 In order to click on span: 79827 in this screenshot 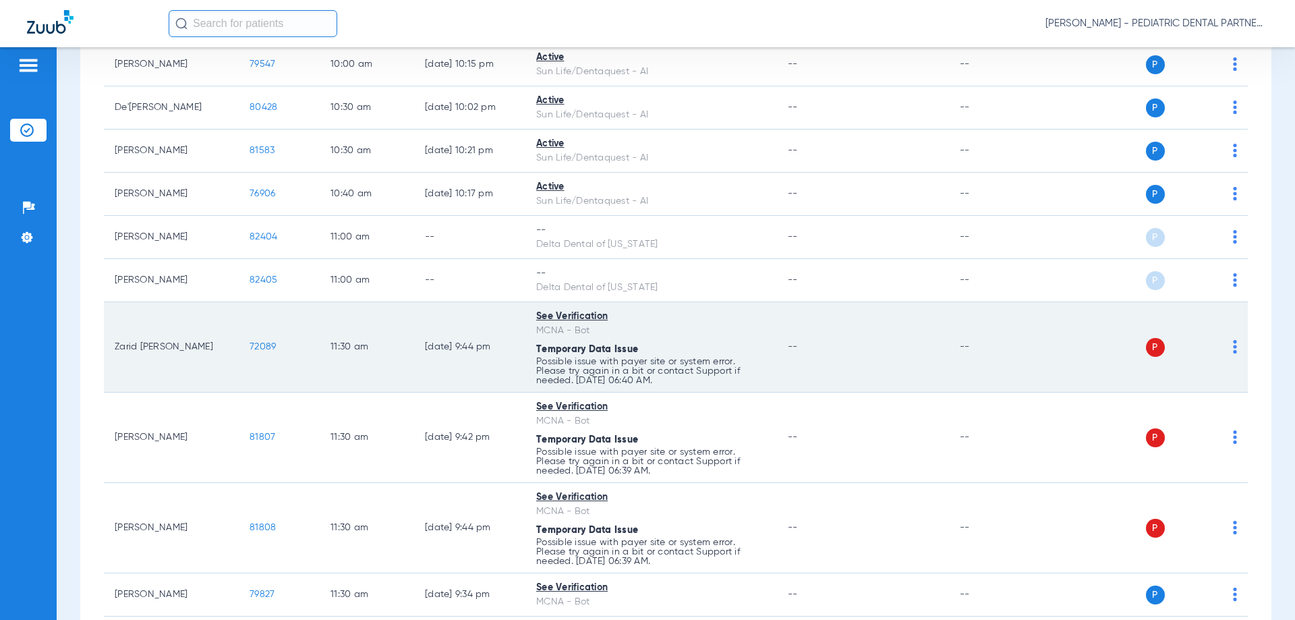, I will do `click(262, 594)`.